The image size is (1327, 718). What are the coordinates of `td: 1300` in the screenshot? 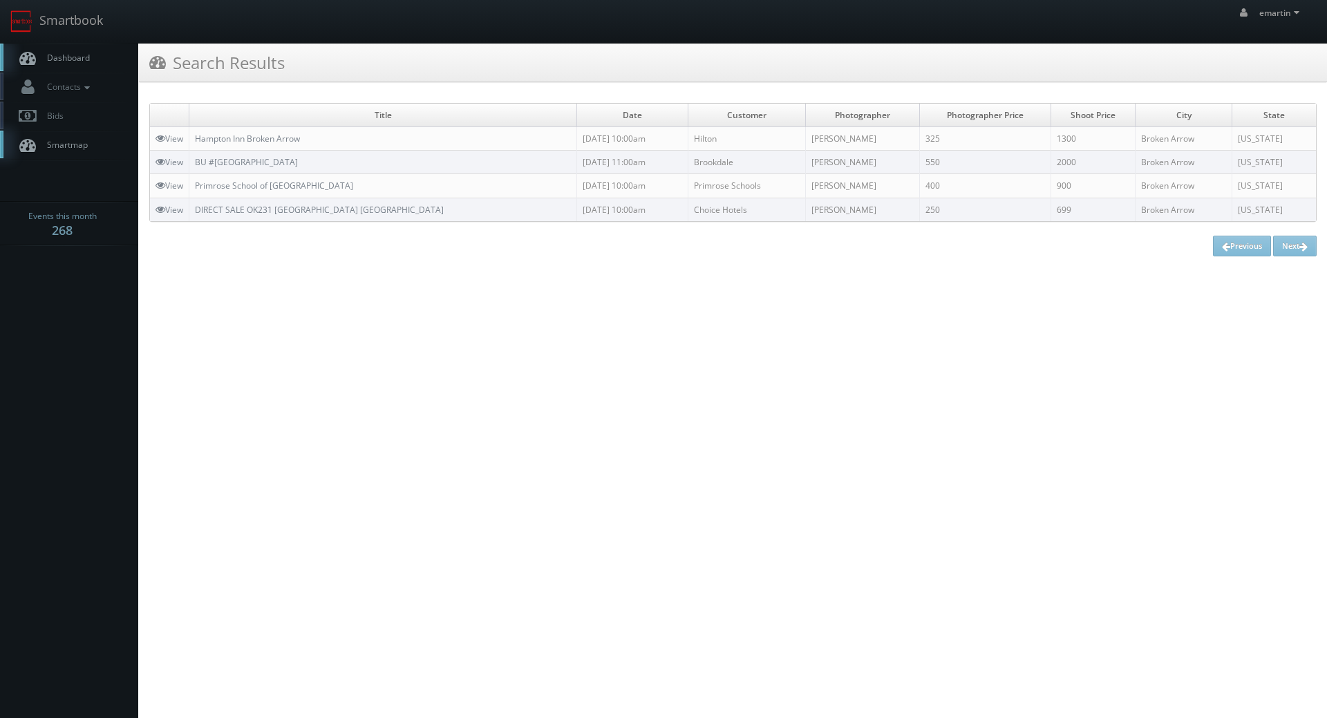 It's located at (1094, 139).